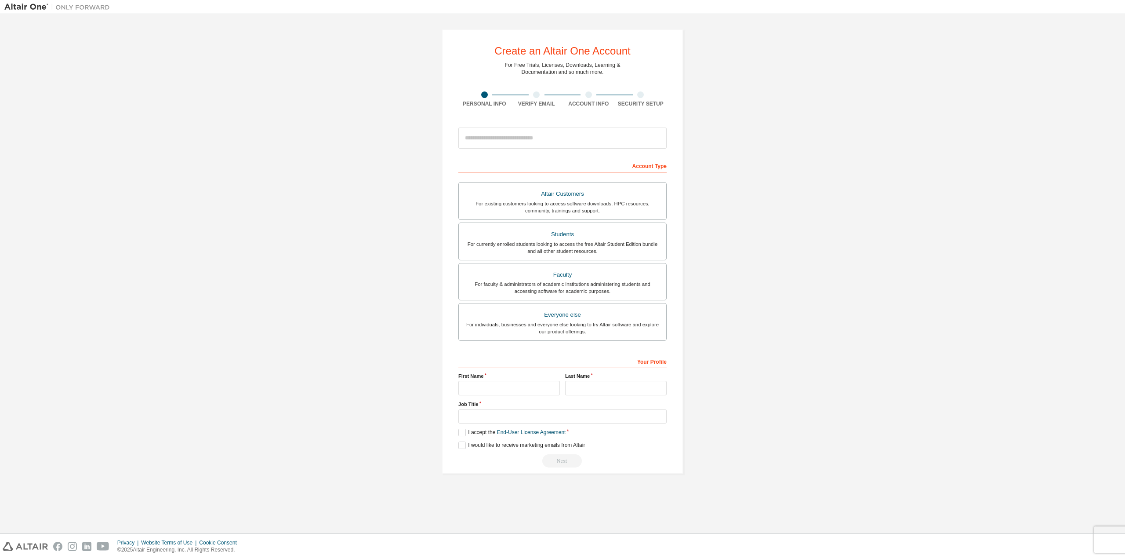 The width and height of the screenshot is (1125, 559). Describe the element at coordinates (563, 328) in the screenshot. I see `div: For individuals, businesses and everyone else looking to try Altair software and explore our prod...` at that location.